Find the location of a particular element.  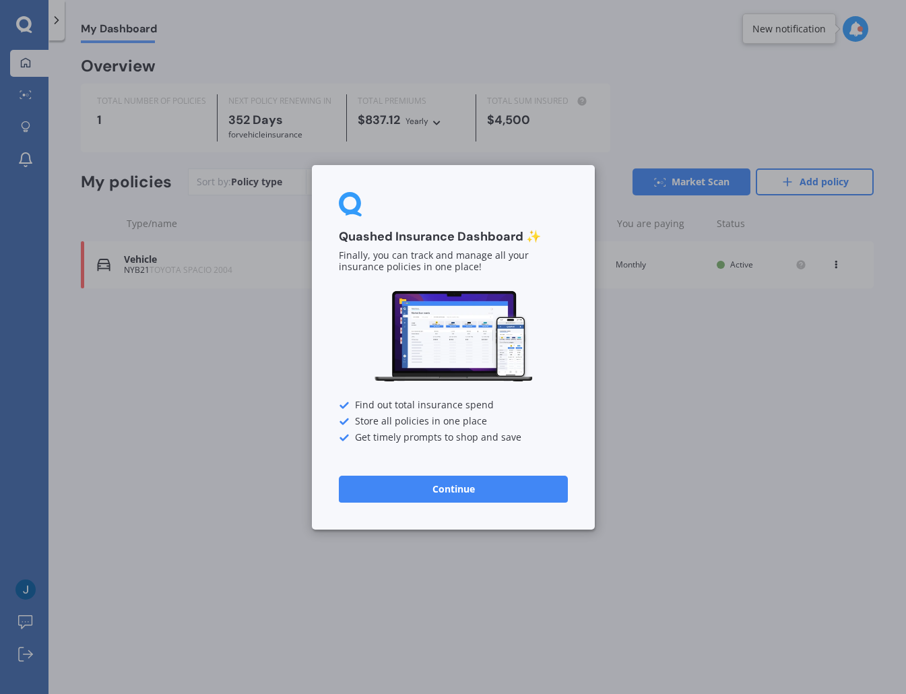

img: Dashboard is located at coordinates (453, 336).